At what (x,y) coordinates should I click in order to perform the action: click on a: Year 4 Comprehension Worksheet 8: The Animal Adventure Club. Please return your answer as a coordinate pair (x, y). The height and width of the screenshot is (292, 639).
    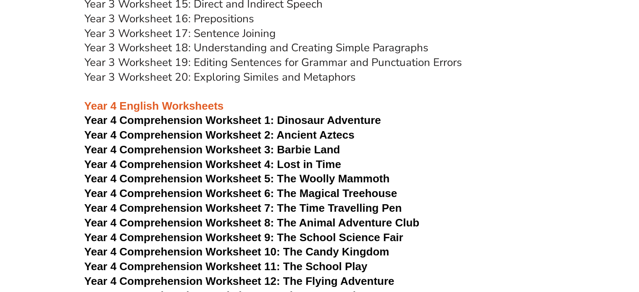
    Looking at the image, I should click on (252, 223).